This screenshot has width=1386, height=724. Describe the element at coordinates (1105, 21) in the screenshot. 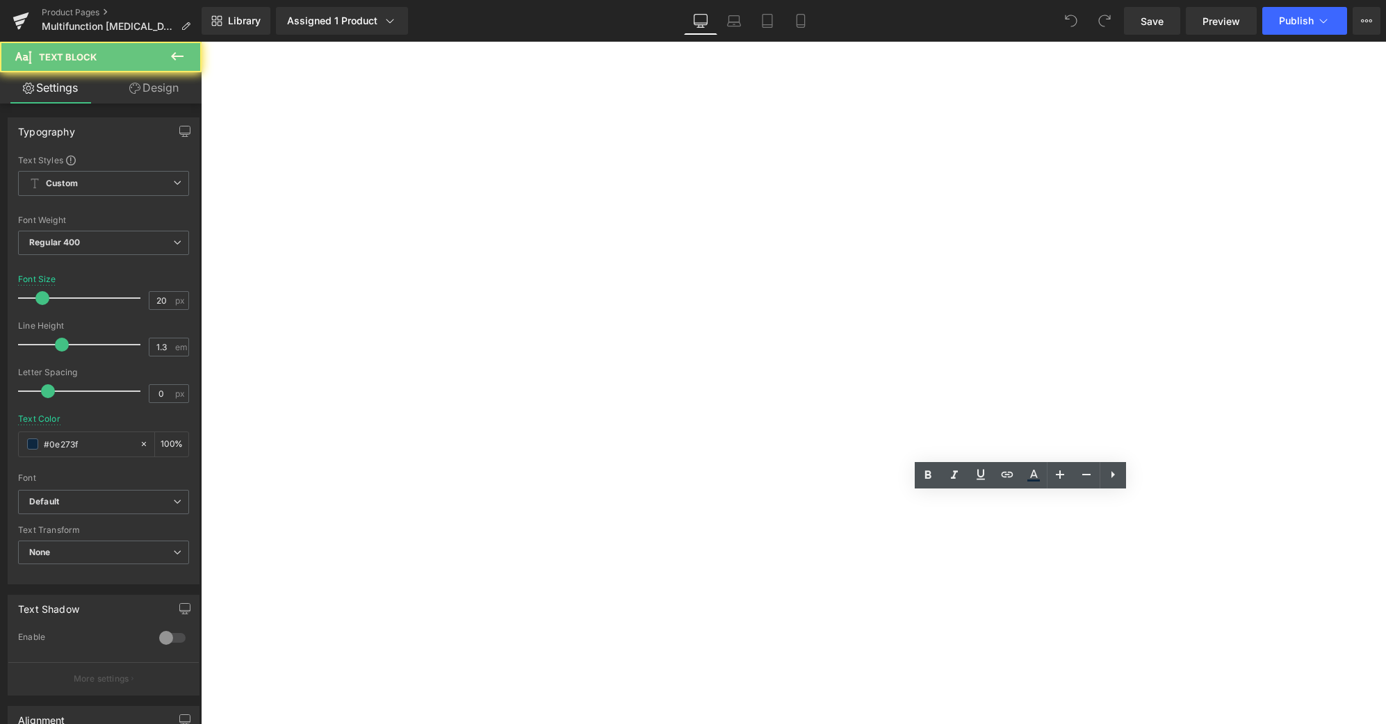

I see `button: Redo` at that location.